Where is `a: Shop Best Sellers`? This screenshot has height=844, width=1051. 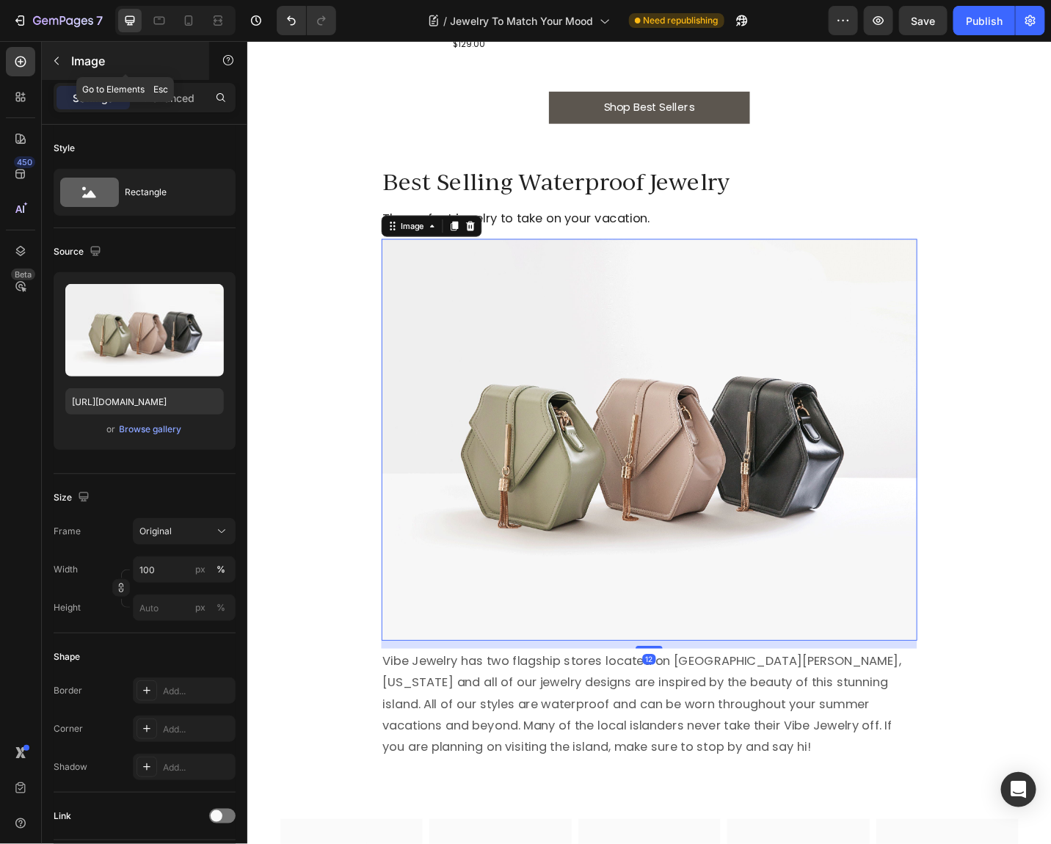
a: Shop Best Sellers is located at coordinates (440, 73).